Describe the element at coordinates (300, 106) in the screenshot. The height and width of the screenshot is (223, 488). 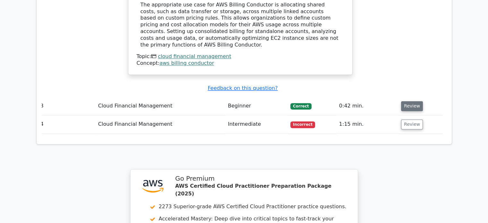
I see `span: Correct` at that location.